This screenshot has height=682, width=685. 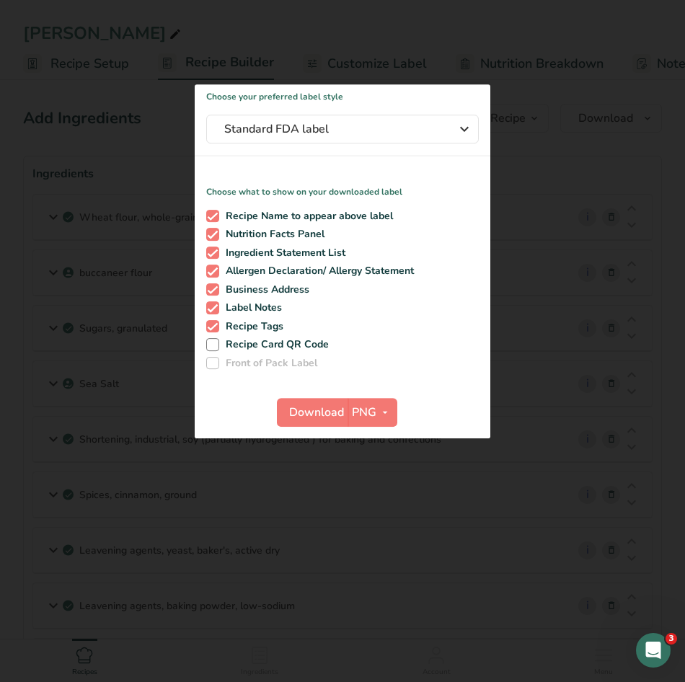 I want to click on button: PNG, so click(x=372, y=413).